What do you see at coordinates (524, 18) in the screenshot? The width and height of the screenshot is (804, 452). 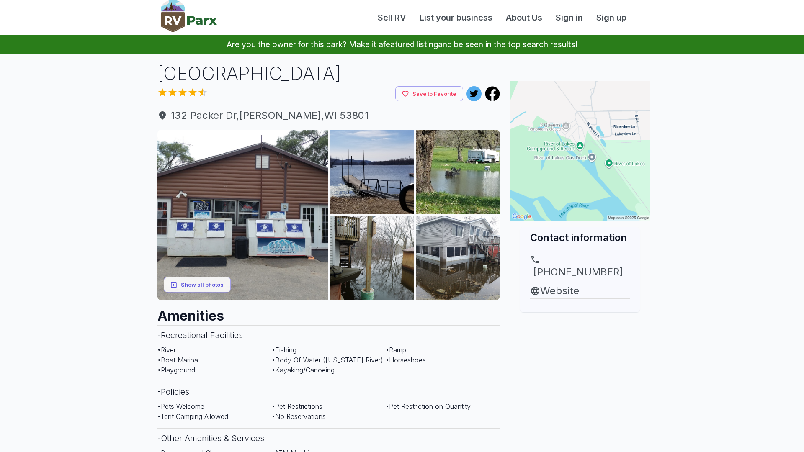 I see `a: About Us` at bounding box center [524, 18].